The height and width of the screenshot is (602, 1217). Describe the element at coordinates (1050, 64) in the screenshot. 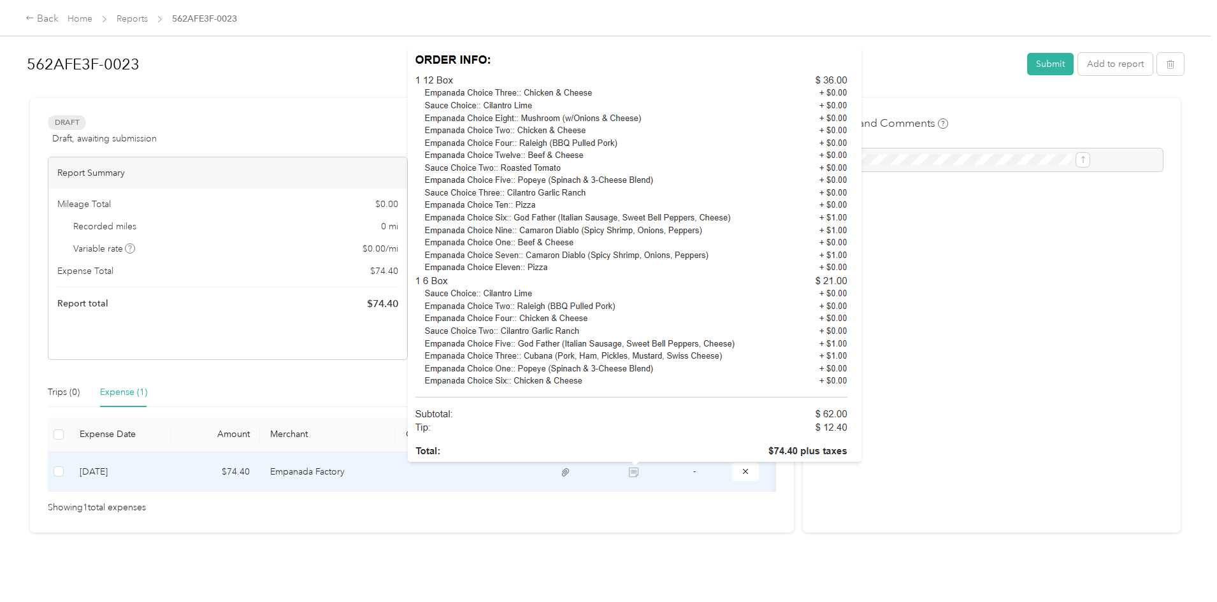

I see `button: Submit` at that location.